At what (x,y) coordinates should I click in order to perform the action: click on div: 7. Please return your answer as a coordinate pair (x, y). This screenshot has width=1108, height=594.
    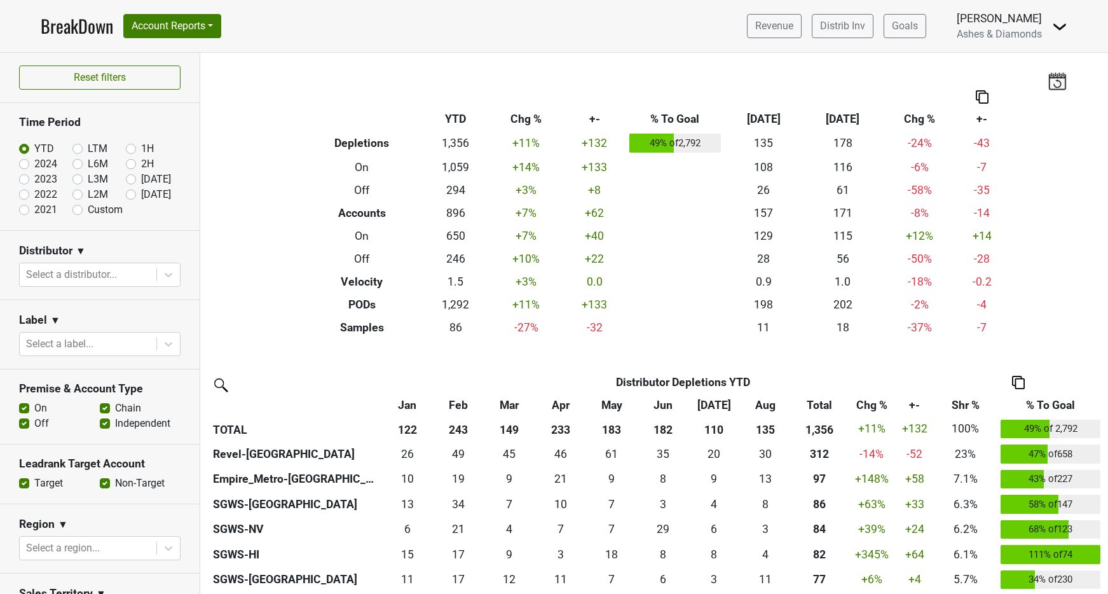
    Looking at the image, I should click on (611, 529).